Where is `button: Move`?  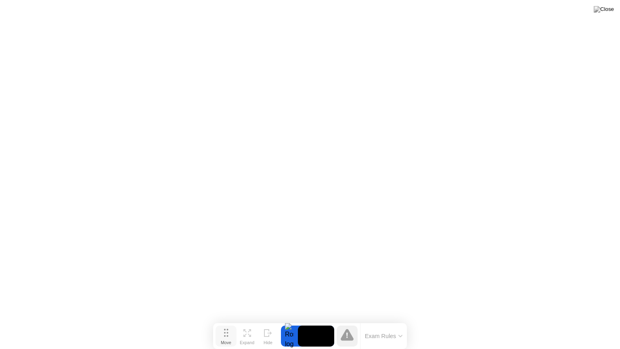
button: Move is located at coordinates (226, 336).